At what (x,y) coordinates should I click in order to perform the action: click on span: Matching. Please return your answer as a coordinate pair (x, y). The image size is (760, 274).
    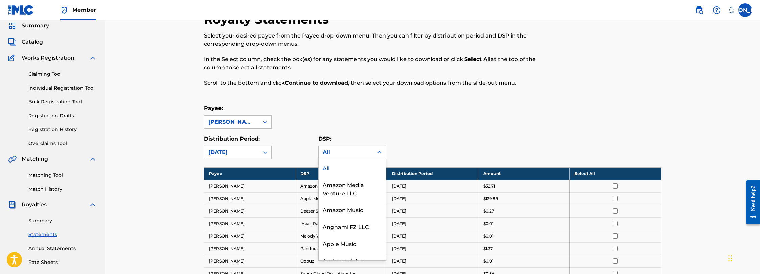
    Looking at the image, I should click on (35, 159).